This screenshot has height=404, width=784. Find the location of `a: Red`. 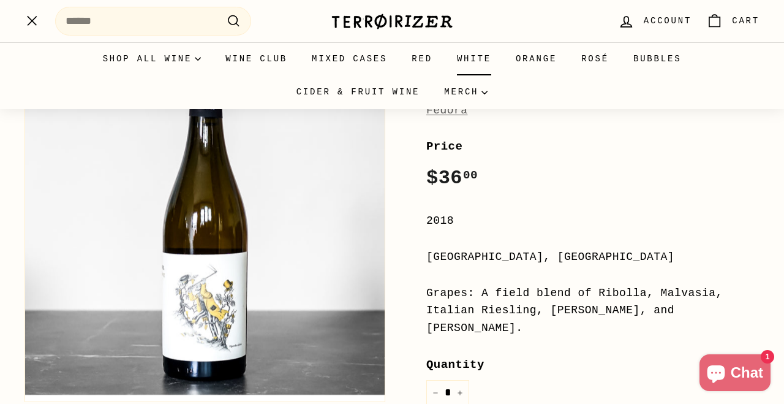

a: Red is located at coordinates (422, 59).